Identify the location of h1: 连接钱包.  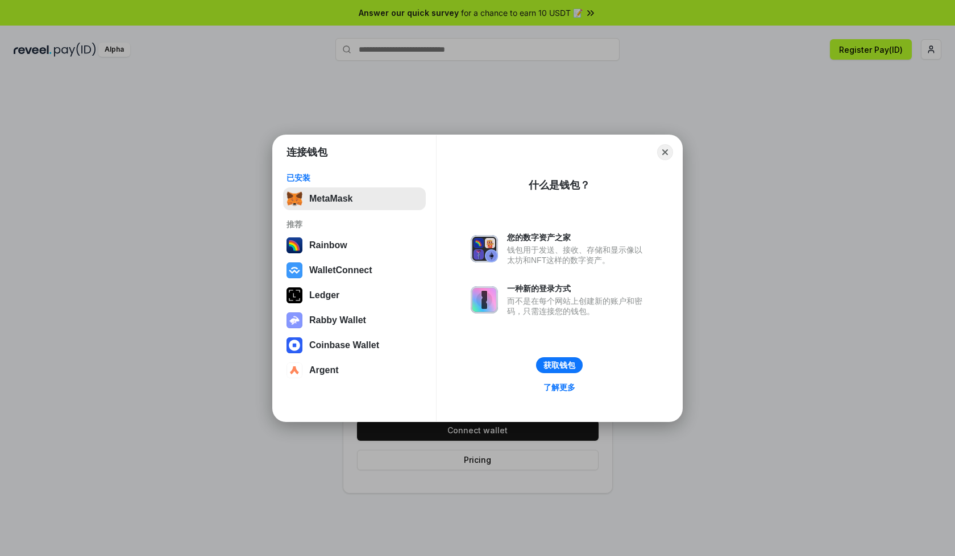
(307, 152).